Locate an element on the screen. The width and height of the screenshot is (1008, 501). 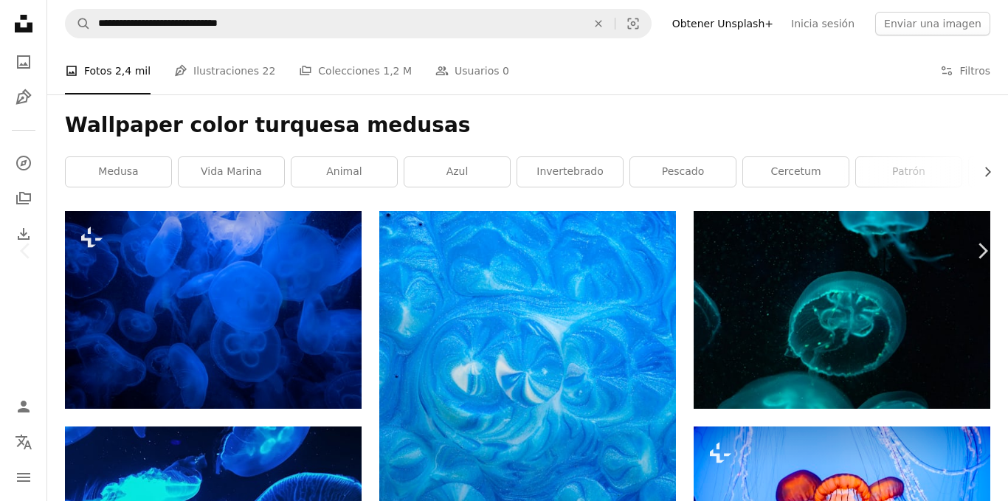
button: Menú is located at coordinates (24, 477).